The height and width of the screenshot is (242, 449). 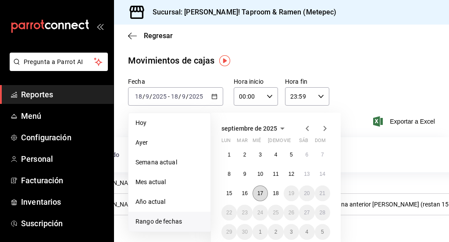 What do you see at coordinates (287, 142) in the screenshot?
I see `abbr: viernes` at bounding box center [287, 142].